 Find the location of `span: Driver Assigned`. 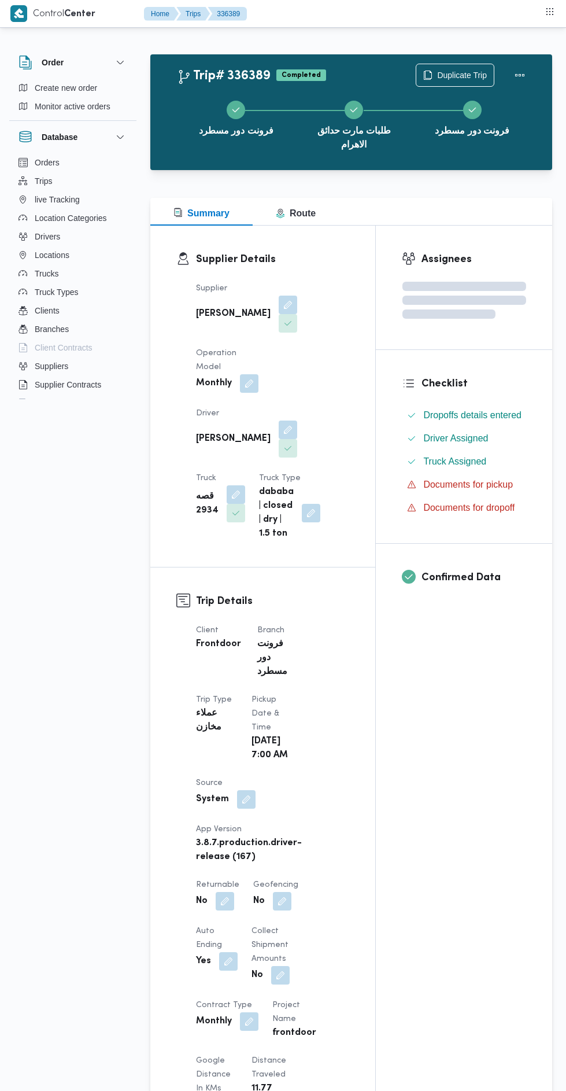

span: Driver Assigned is located at coordinates (456, 438).